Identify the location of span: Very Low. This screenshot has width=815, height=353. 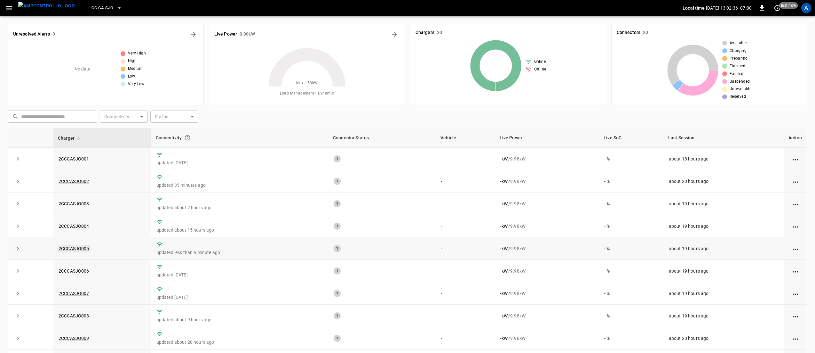
(136, 84).